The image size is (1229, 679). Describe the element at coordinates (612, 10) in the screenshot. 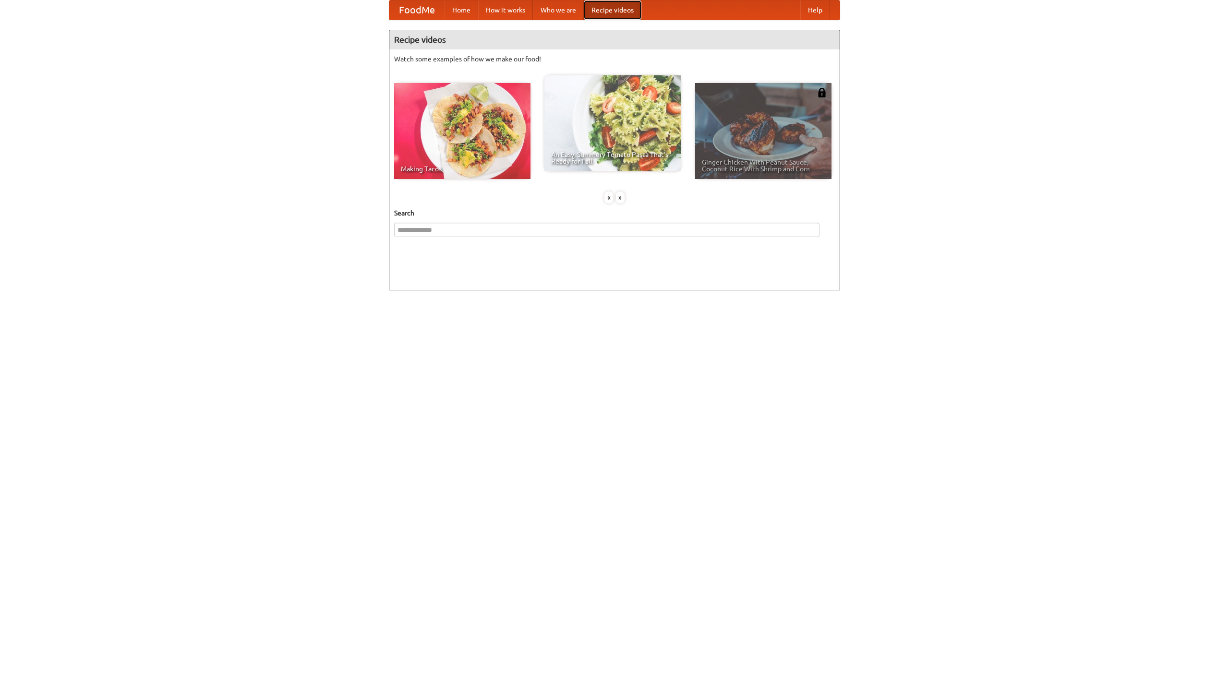

I see `a: Recipe videos` at that location.